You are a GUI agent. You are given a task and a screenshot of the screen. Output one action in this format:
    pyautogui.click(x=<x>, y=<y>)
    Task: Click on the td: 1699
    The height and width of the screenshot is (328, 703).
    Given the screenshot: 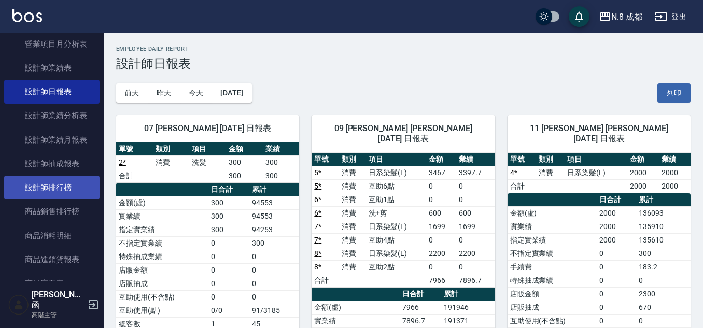 What is the action you would take?
    pyautogui.click(x=476, y=227)
    